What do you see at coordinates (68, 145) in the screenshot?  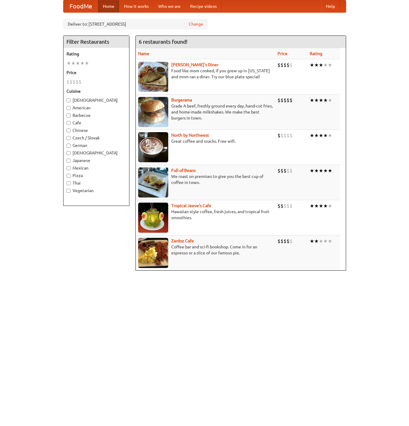 I see `input: German` at bounding box center [68, 145].